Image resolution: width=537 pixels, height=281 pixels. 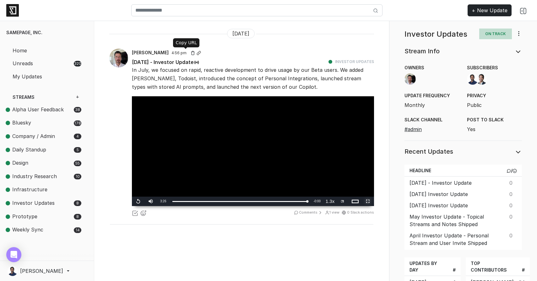 I want to click on a: #admin, so click(x=413, y=129).